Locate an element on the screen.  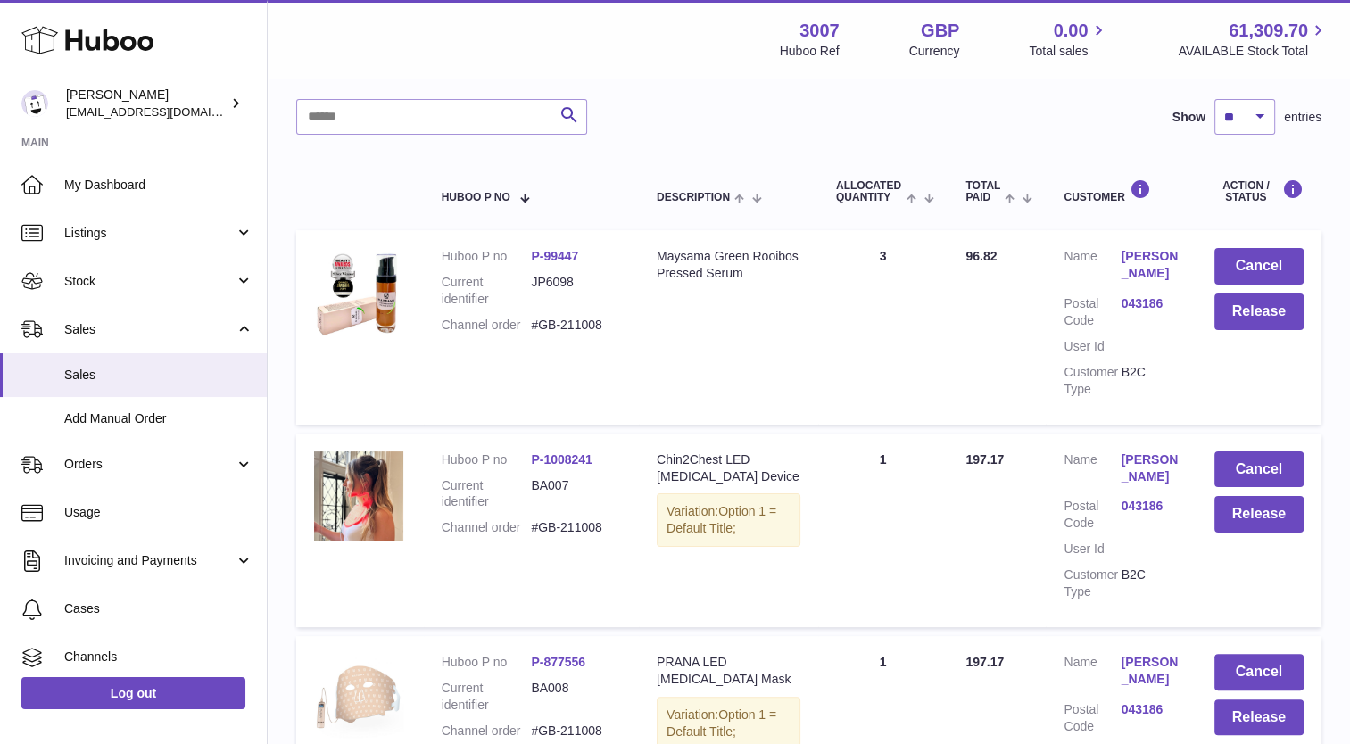
span: Usage is located at coordinates (159, 512).